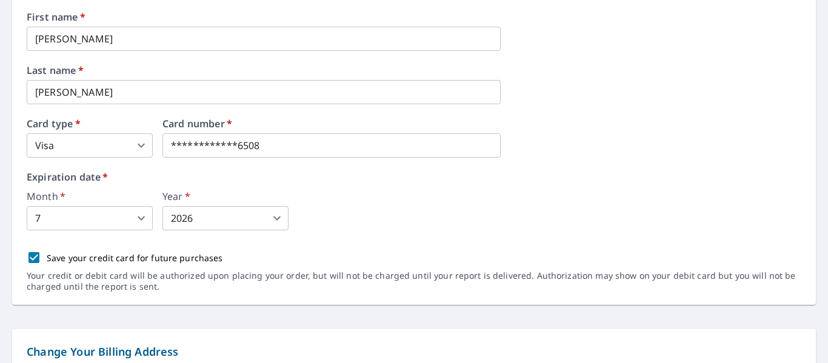  What do you see at coordinates (90, 145) in the screenshot?
I see `div: Visa` at bounding box center [90, 145].